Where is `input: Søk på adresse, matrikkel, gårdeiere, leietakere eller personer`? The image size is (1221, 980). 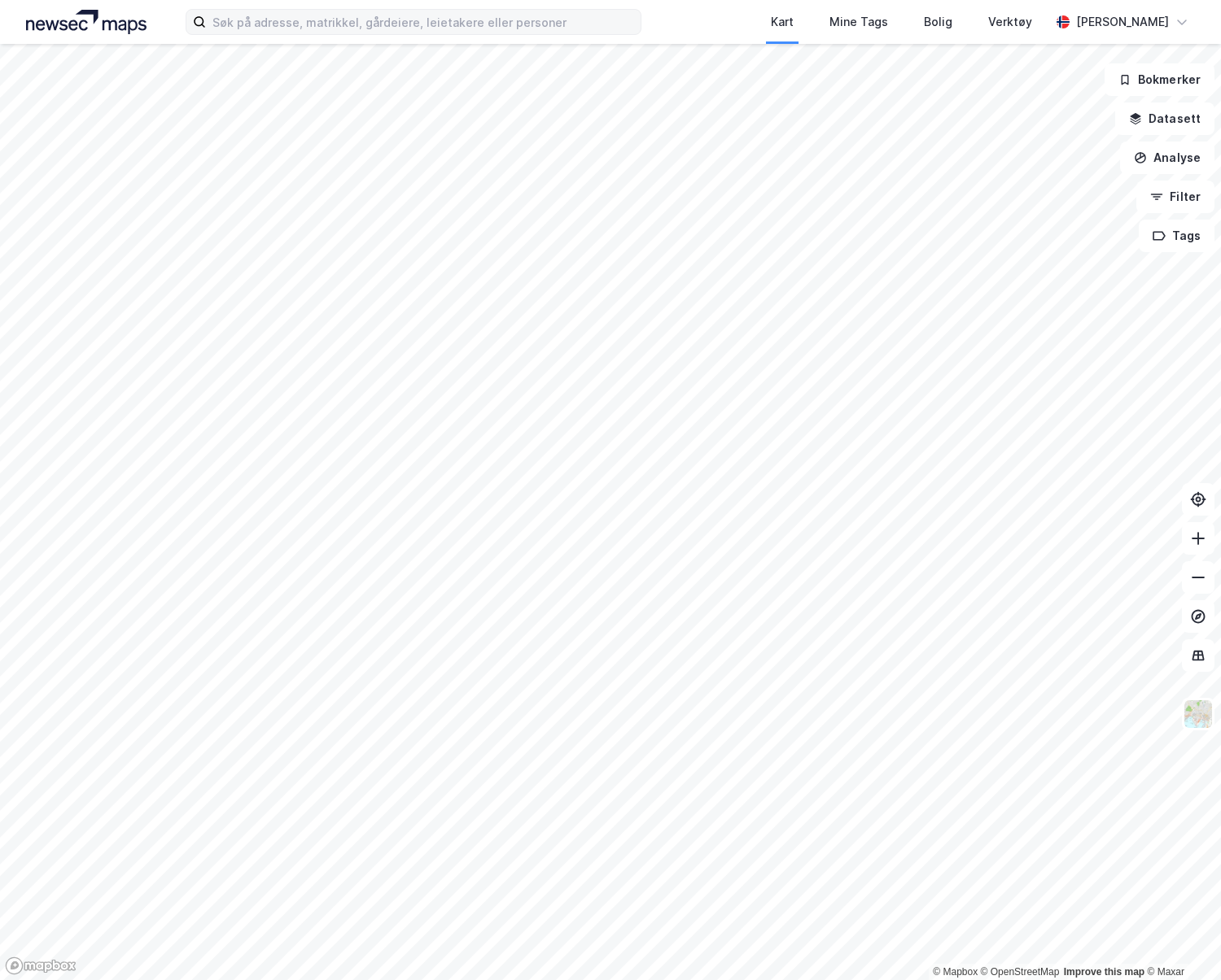 input: Søk på adresse, matrikkel, gårdeiere, leietakere eller personer is located at coordinates (424, 22).